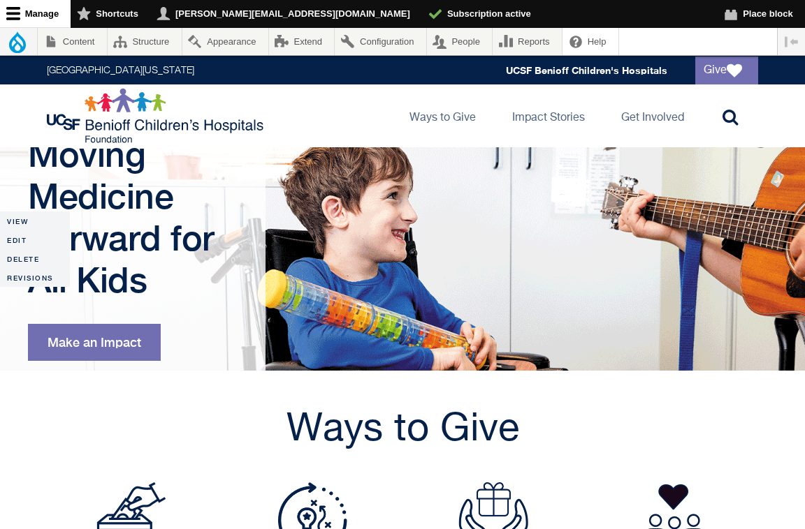 Image resolution: width=805 pixels, height=529 pixels. I want to click on a: Make an Impact, so click(94, 342).